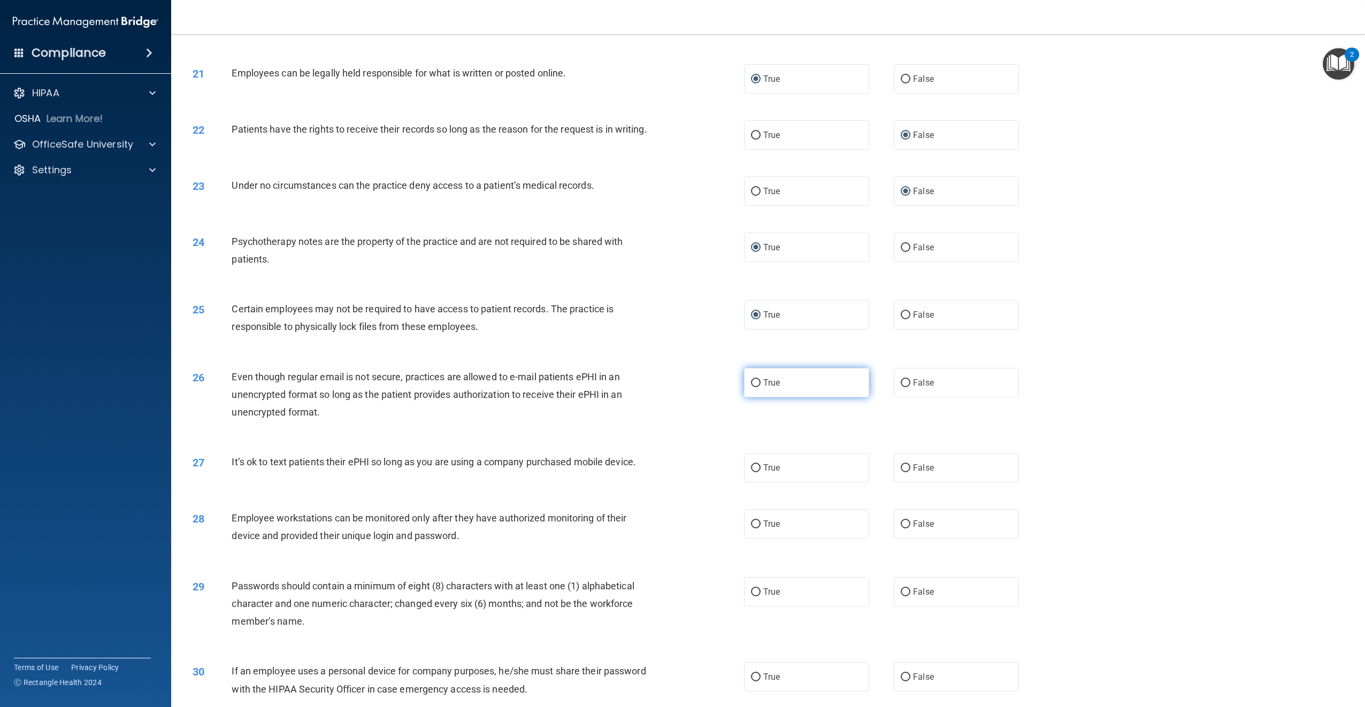 This screenshot has height=707, width=1365. What do you see at coordinates (75, 119) in the screenshot?
I see `p: Learn More!` at bounding box center [75, 119].